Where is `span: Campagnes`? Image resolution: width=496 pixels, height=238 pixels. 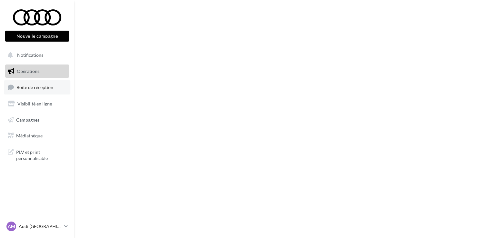
span: Campagnes is located at coordinates (28, 120).